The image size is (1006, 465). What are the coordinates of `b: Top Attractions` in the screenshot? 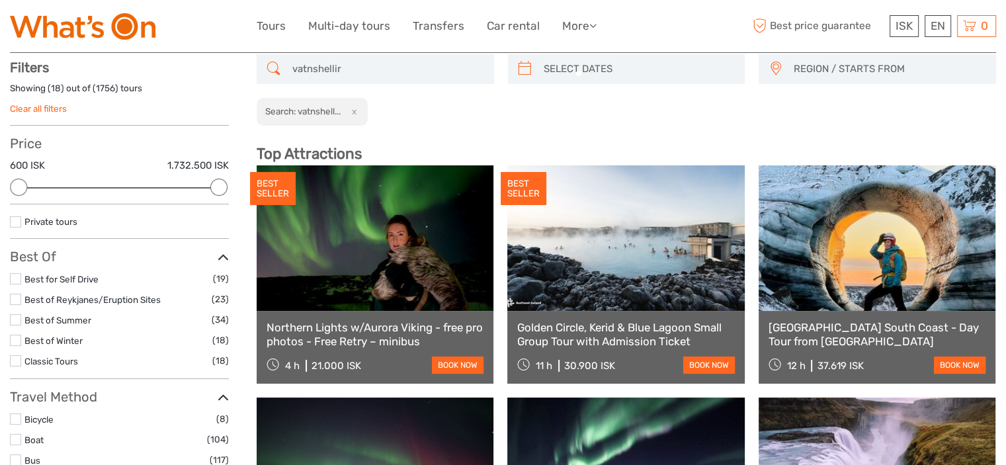 It's located at (309, 153).